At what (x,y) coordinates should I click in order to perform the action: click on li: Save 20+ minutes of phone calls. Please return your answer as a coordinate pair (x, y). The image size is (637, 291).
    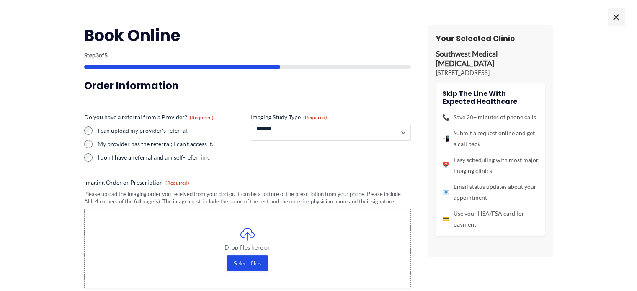
    Looking at the image, I should click on (490, 117).